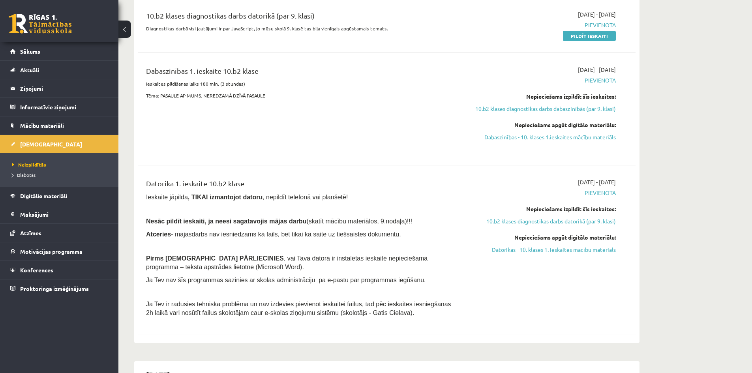 This screenshot has width=752, height=373. What do you see at coordinates (359, 221) in the screenshot?
I see `span: (skatīt mācību materiālos, 9.nodaļa)!!!` at bounding box center [359, 221].